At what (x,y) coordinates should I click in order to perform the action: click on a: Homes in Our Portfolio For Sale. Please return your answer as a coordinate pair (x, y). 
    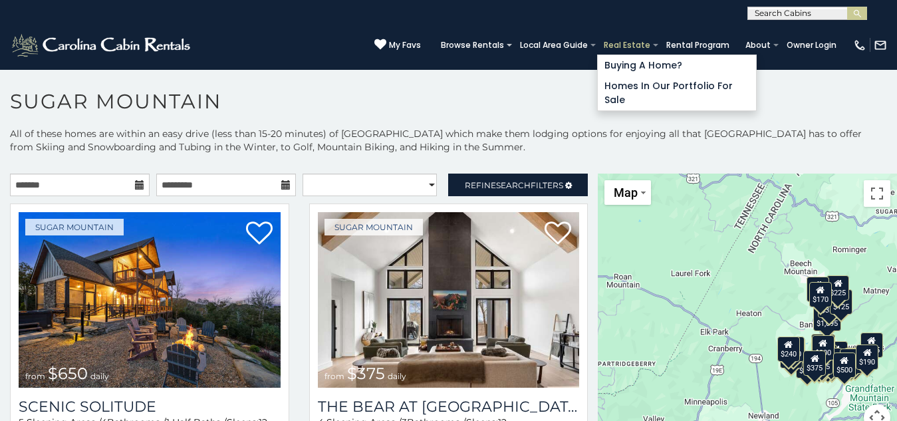
    Looking at the image, I should click on (677, 93).